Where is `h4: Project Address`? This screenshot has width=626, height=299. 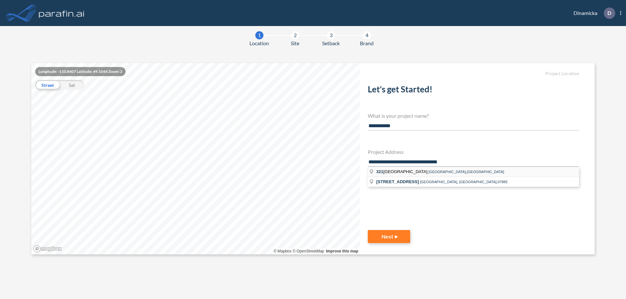 h4: Project Address is located at coordinates (473, 152).